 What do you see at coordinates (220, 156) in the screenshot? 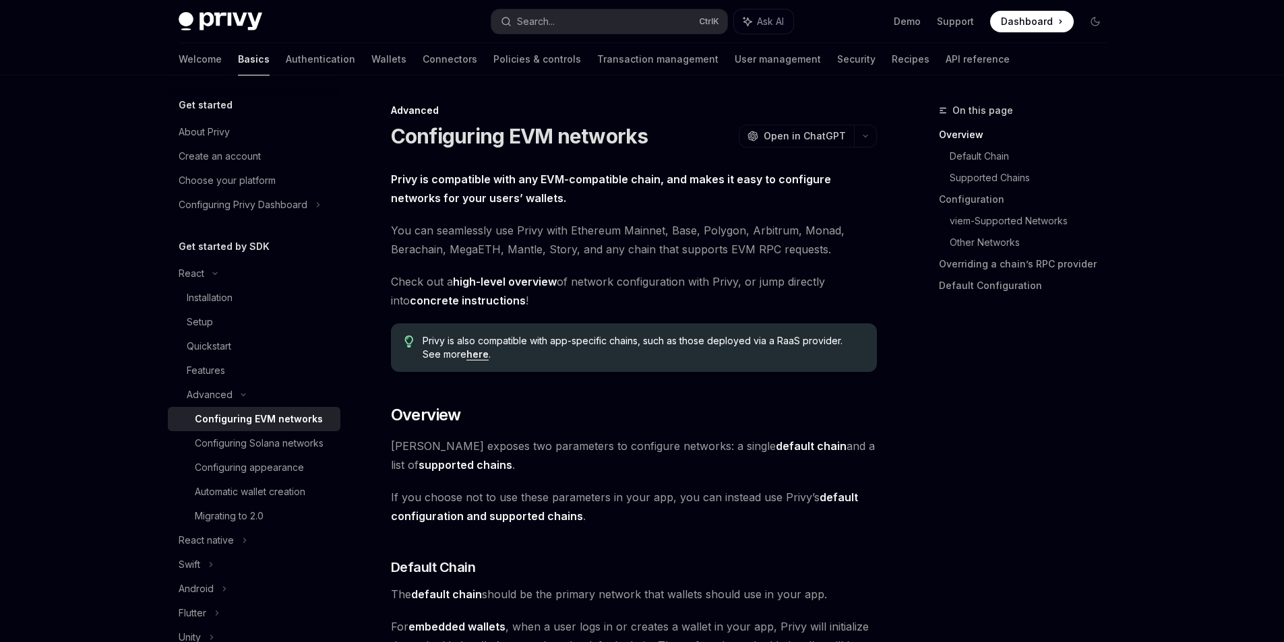
I see `div: Create an account` at bounding box center [220, 156].